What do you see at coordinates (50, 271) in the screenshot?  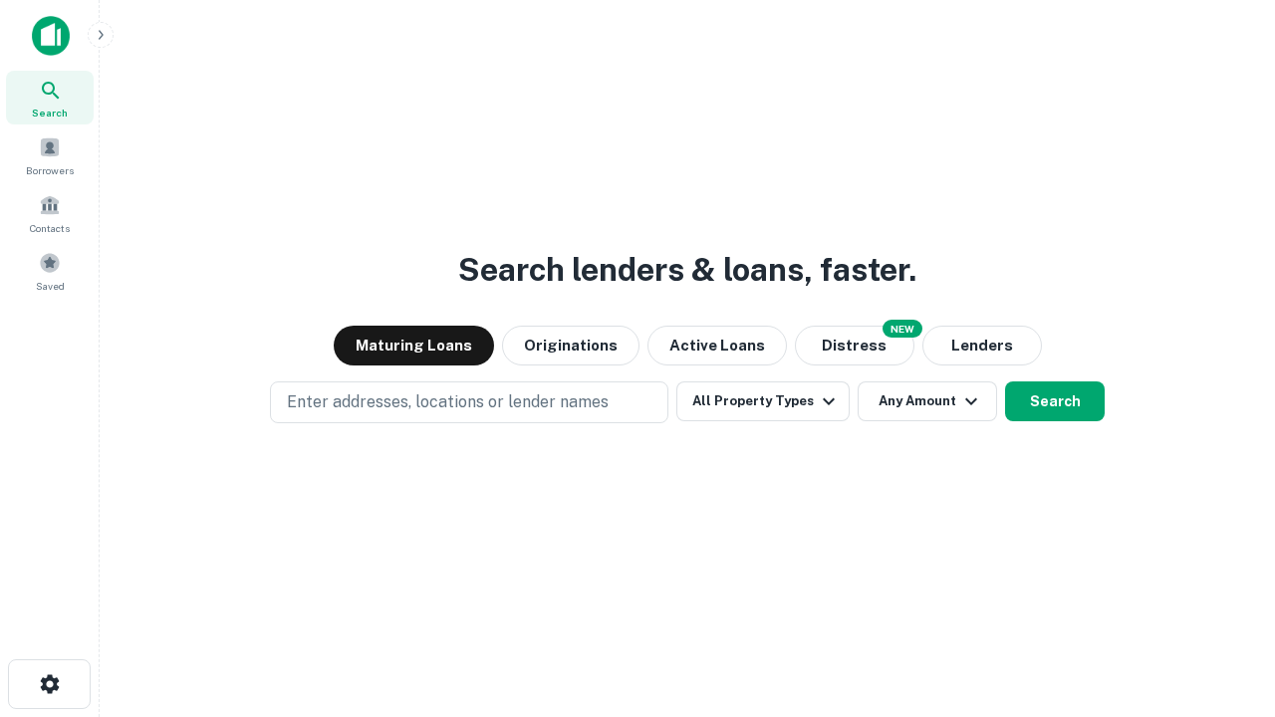 I see `div: Saved` at bounding box center [50, 271].